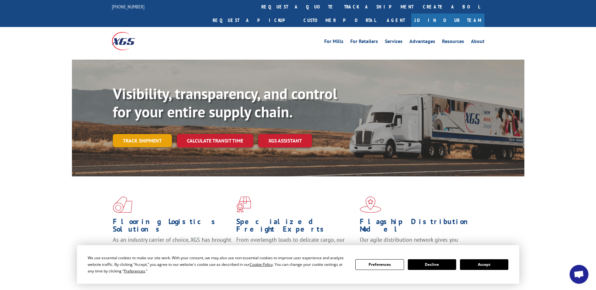  Describe the element at coordinates (453, 42) in the screenshot. I see `a: Resources` at that location.